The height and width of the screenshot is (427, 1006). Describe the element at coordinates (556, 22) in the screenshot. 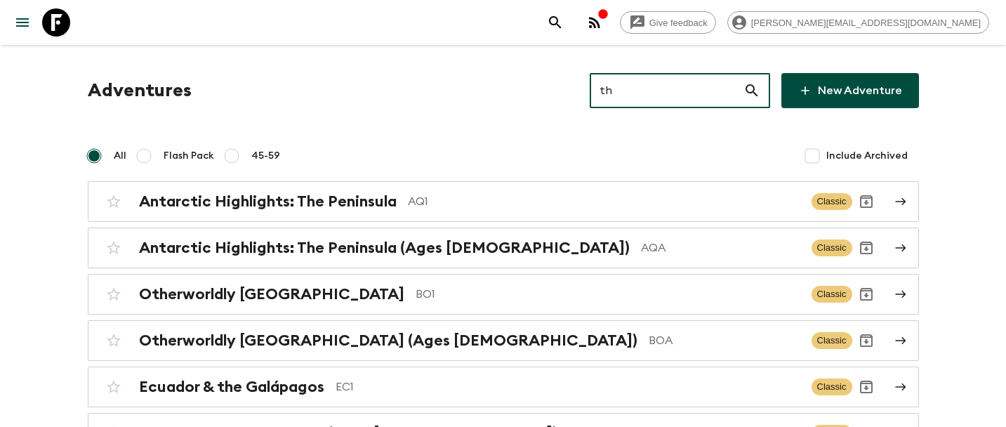

I see `button: search adventures` at that location.